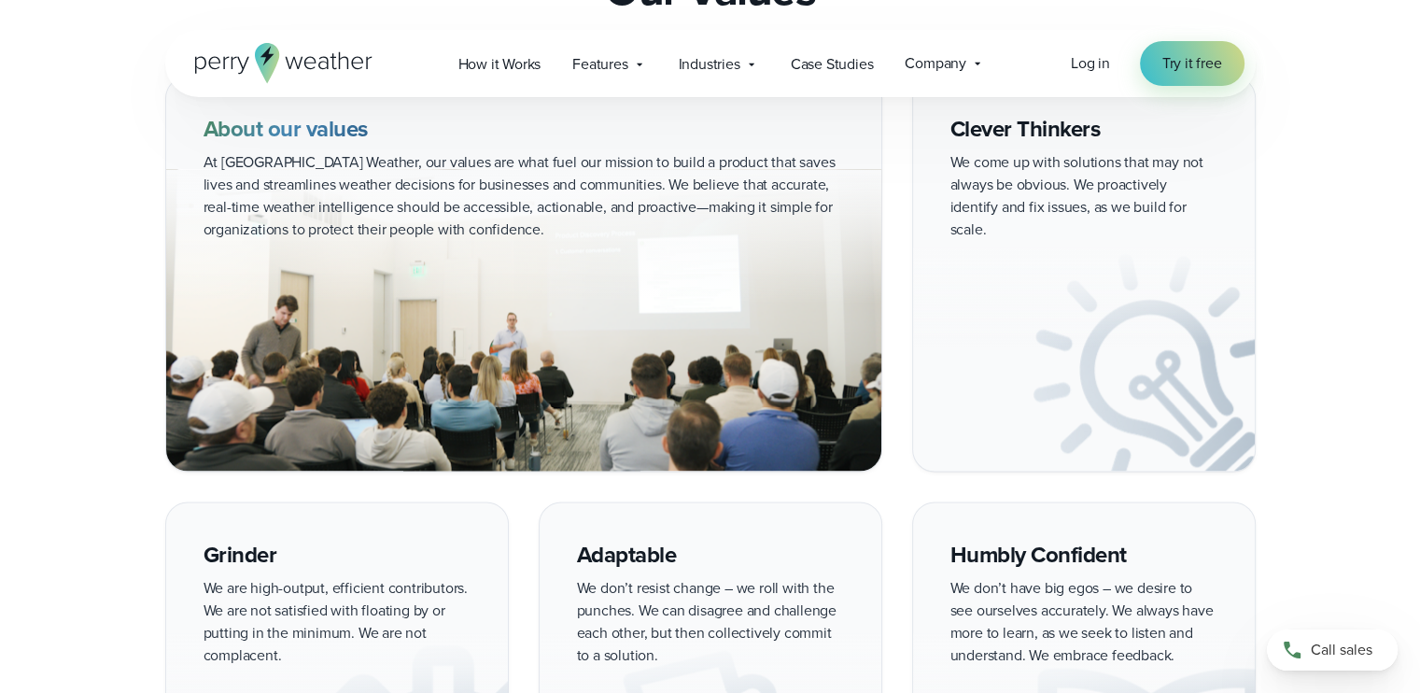  I want to click on span: Log in, so click(1091, 63).